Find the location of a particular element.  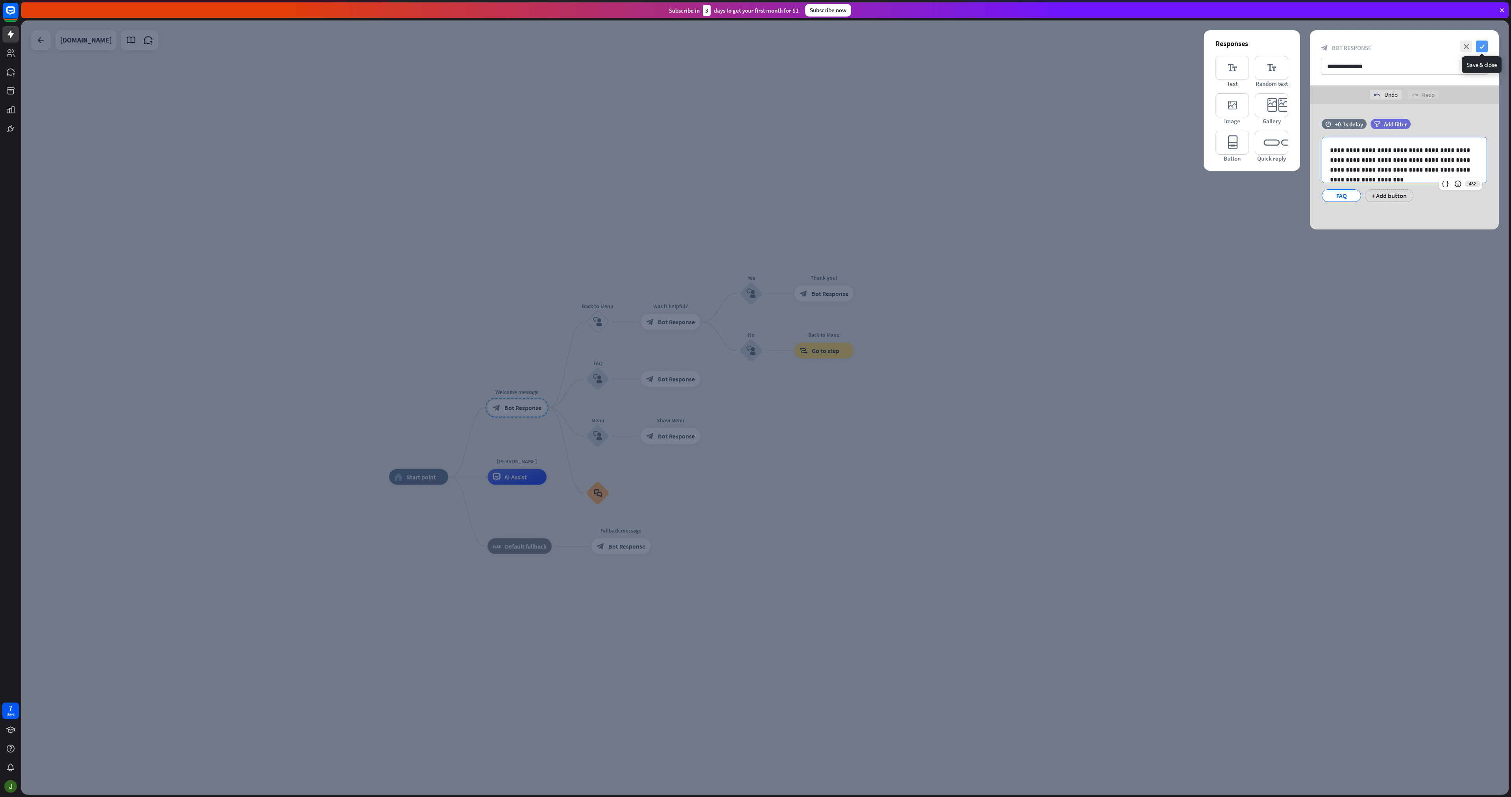

div: 3 is located at coordinates (707, 10).